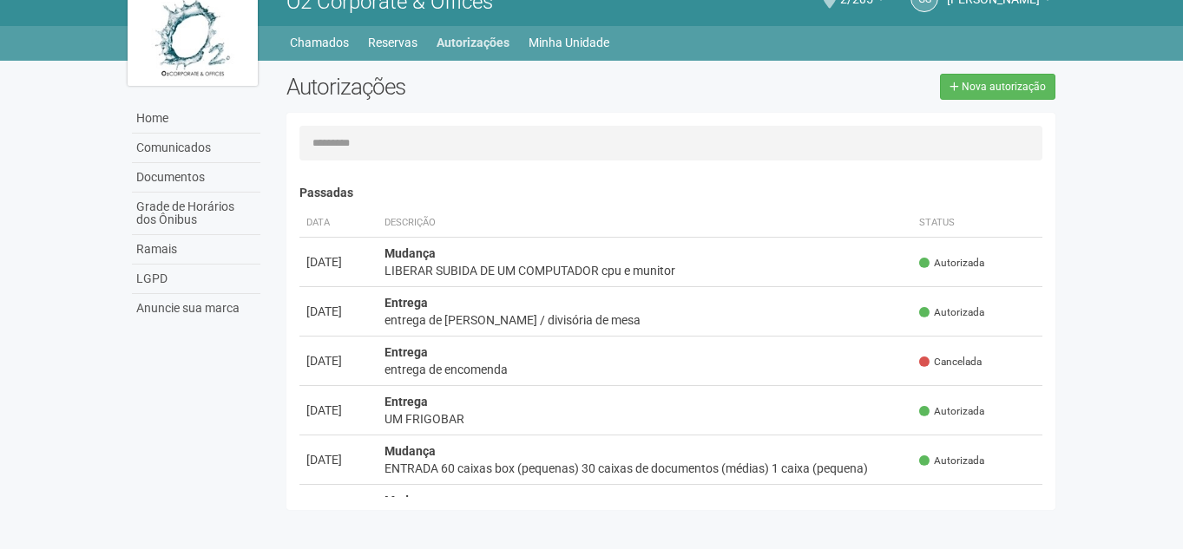 The image size is (1183, 549). I want to click on a: Home, so click(196, 119).